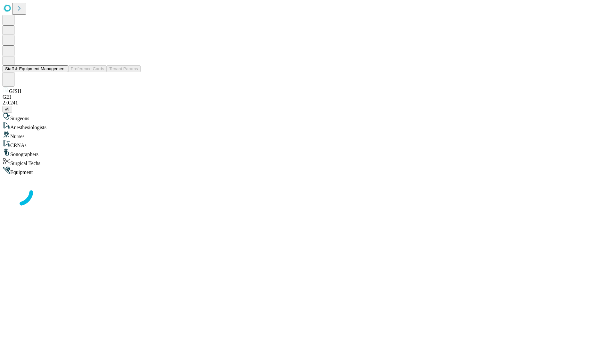 The image size is (615, 346). Describe the element at coordinates (307, 117) in the screenshot. I see `div: Surgeons` at that location.